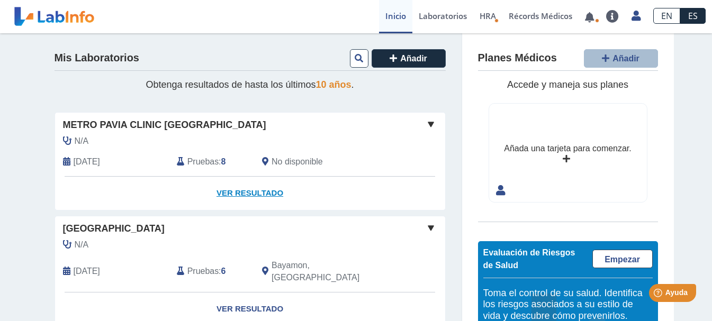  What do you see at coordinates (223, 161) in the screenshot?
I see `b: 8` at bounding box center [223, 161].